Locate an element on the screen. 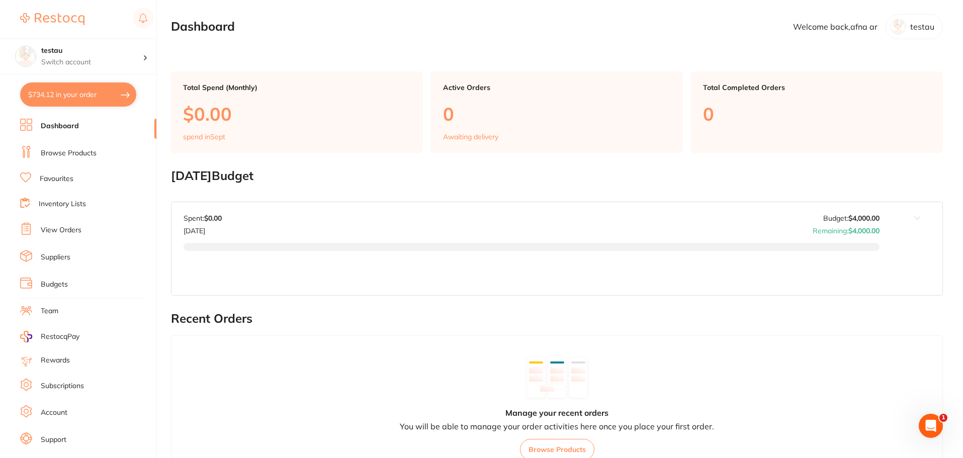 The image size is (963, 458). a: Browse Products is located at coordinates (68, 153).